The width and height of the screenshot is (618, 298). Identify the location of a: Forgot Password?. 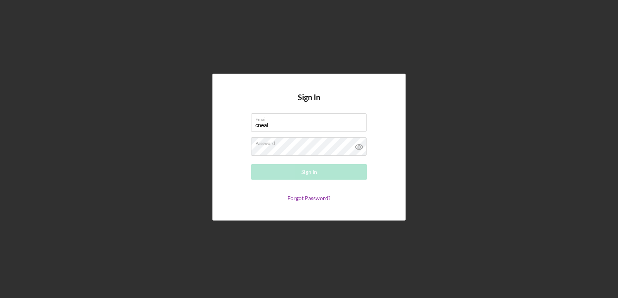
(309, 198).